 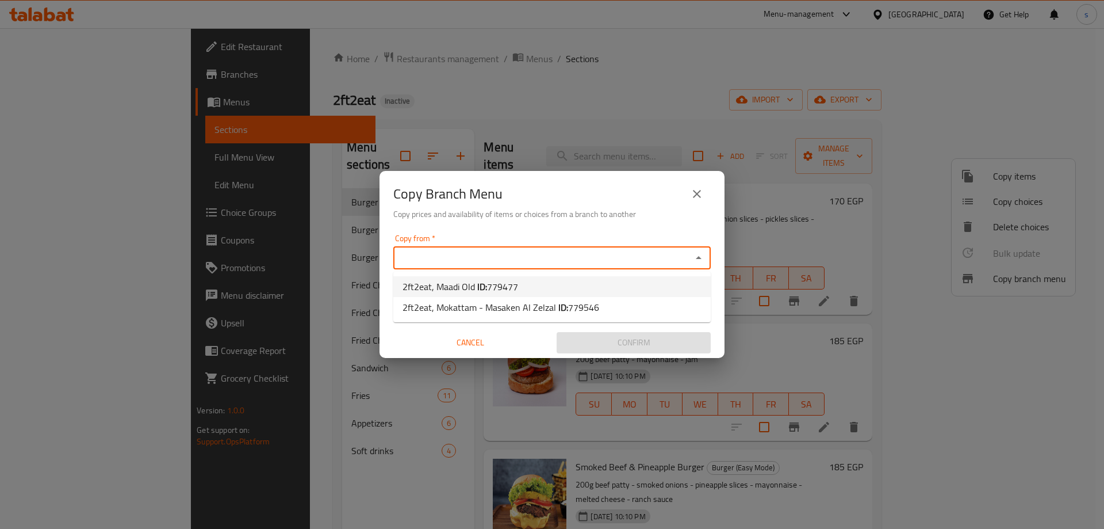 What do you see at coordinates (552, 214) in the screenshot?
I see `h6: Copy prices and availability of items or choices from a branch to another` at bounding box center [552, 214].